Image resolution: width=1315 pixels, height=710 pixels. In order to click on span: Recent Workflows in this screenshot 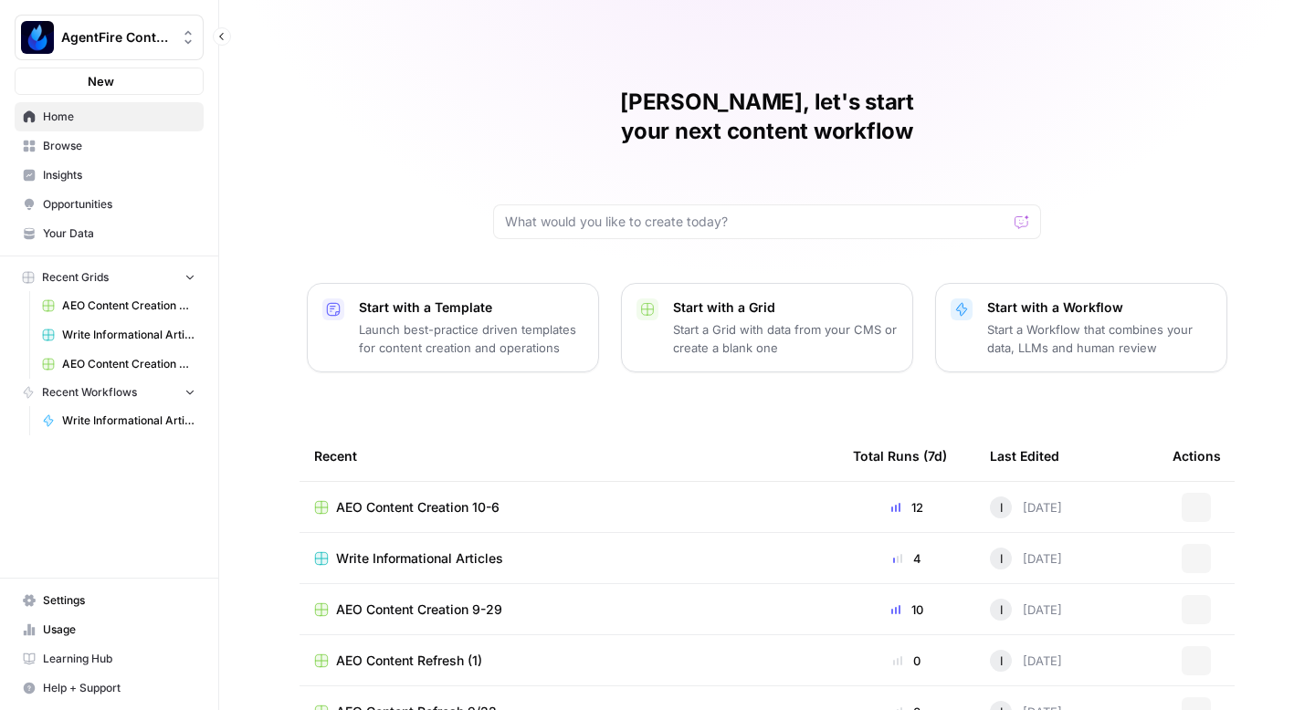, I will do `click(89, 393)`.